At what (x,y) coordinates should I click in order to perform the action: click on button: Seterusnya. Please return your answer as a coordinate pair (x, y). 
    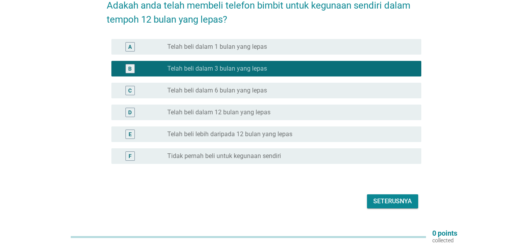
    Looking at the image, I should click on (392, 202).